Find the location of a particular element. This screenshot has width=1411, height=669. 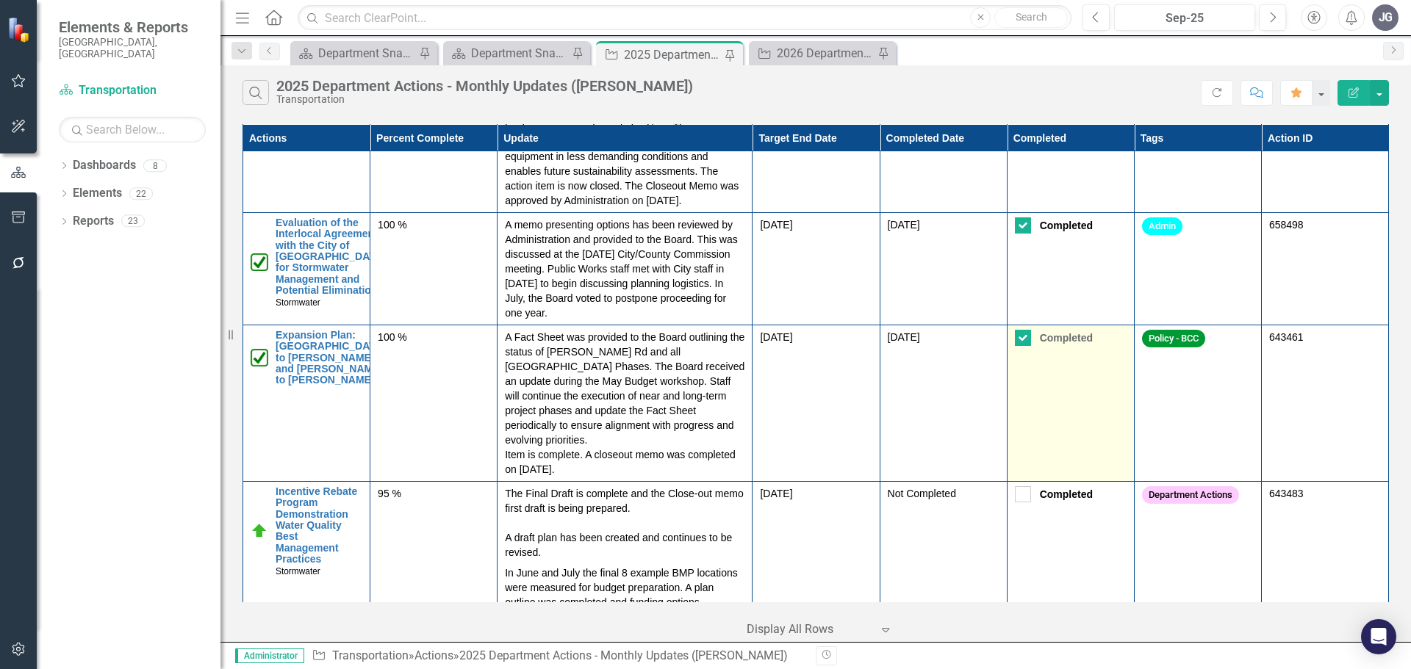

a: Incentive Rebate Program Demonstration Water Quality Best Management Practices is located at coordinates (319, 526).